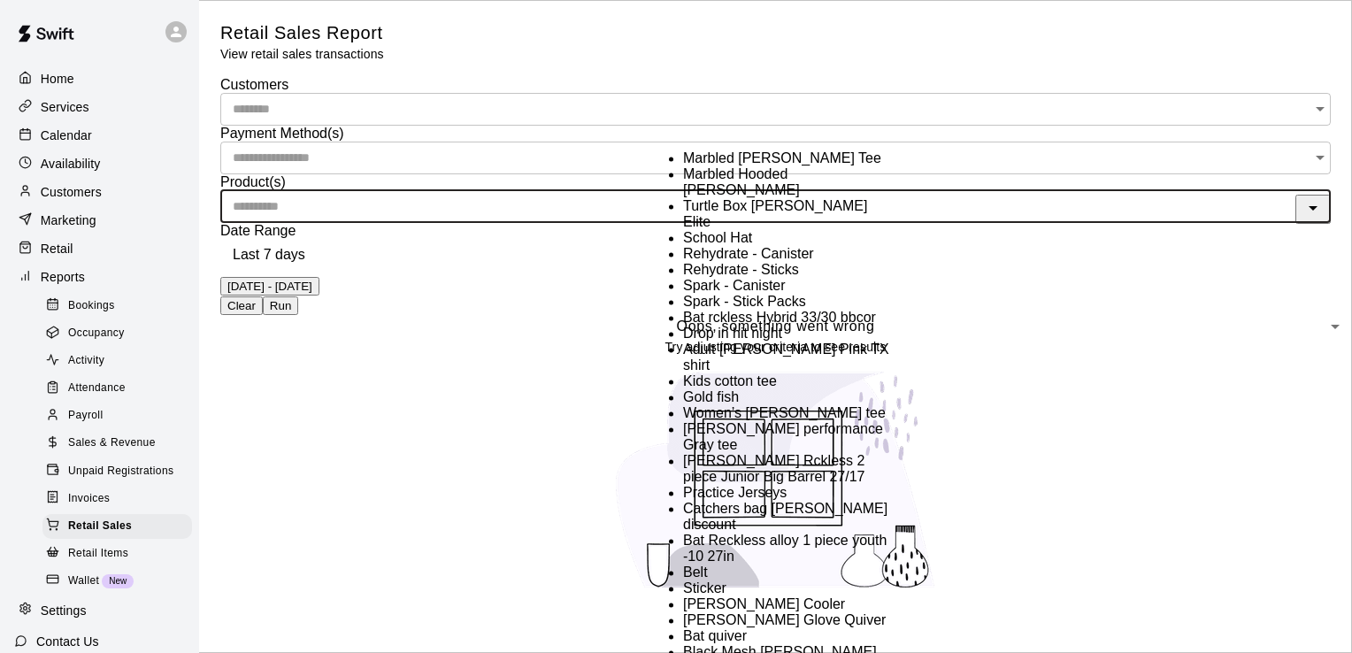  What do you see at coordinates (787, 589) in the screenshot?
I see `li: Sticker` at bounding box center [787, 589].